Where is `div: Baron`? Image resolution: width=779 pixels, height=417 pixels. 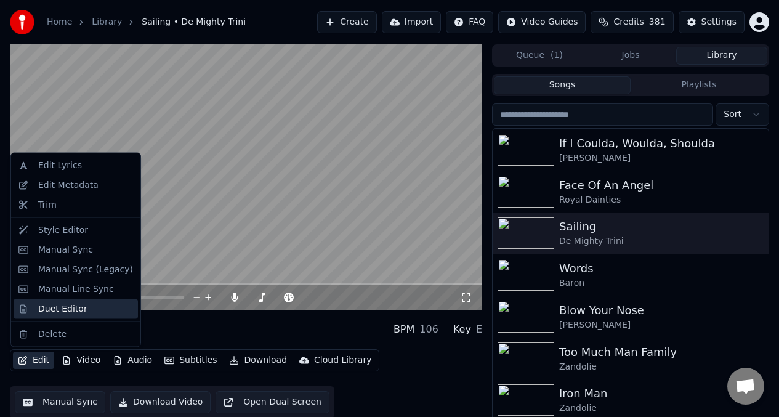 div: Baron is located at coordinates (661, 283).